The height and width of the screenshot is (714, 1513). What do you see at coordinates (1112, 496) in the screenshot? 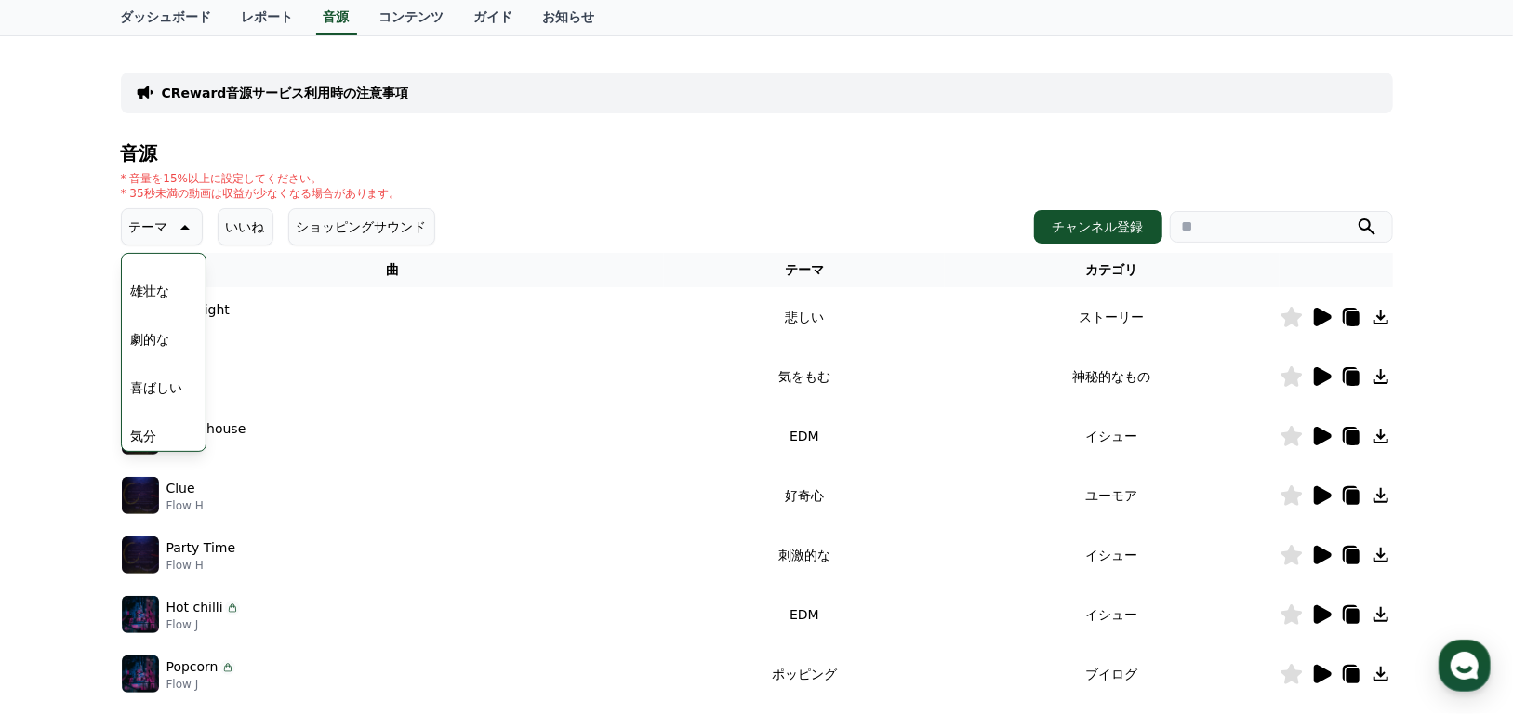
I see `td: ユーモア` at bounding box center [1112, 496].